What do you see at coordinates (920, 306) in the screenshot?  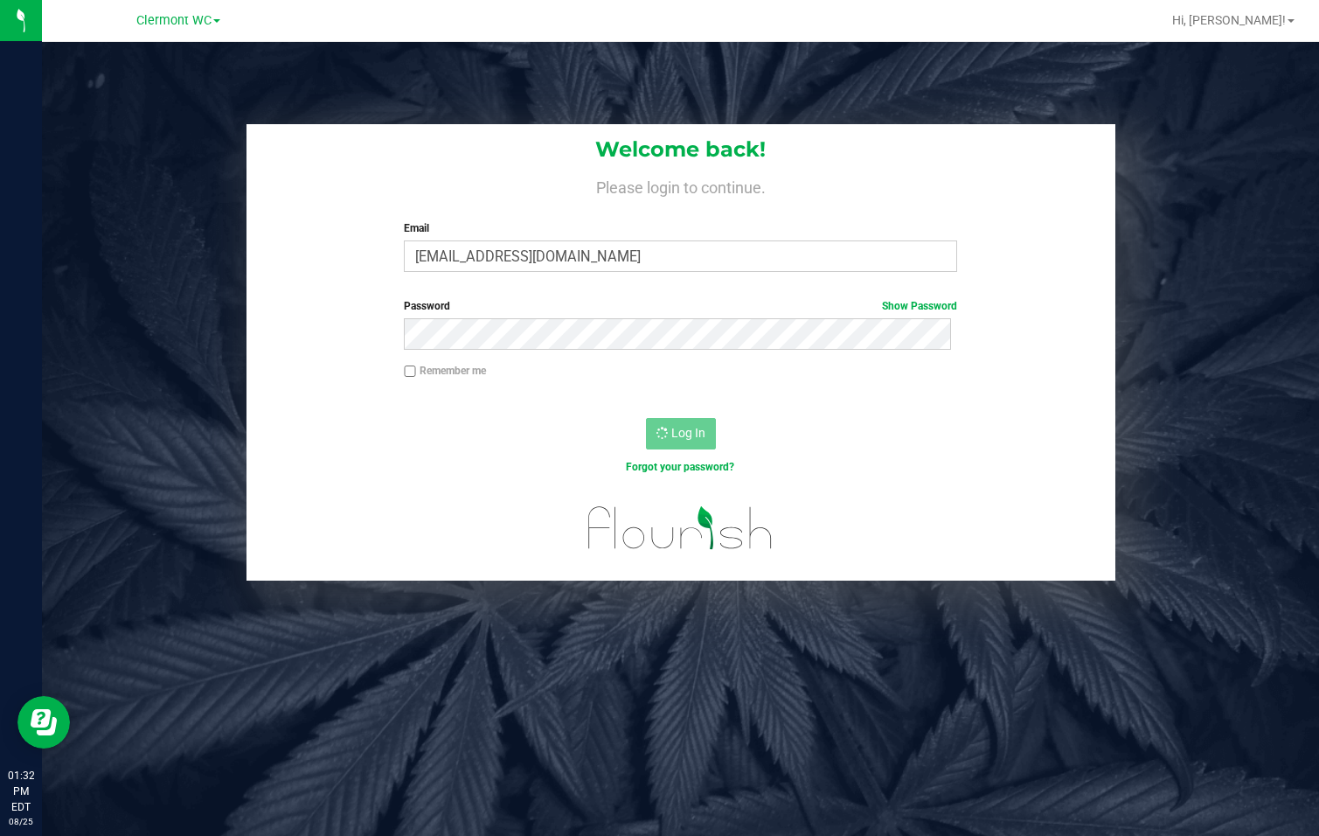 I see `a: Show Password` at bounding box center [920, 306].